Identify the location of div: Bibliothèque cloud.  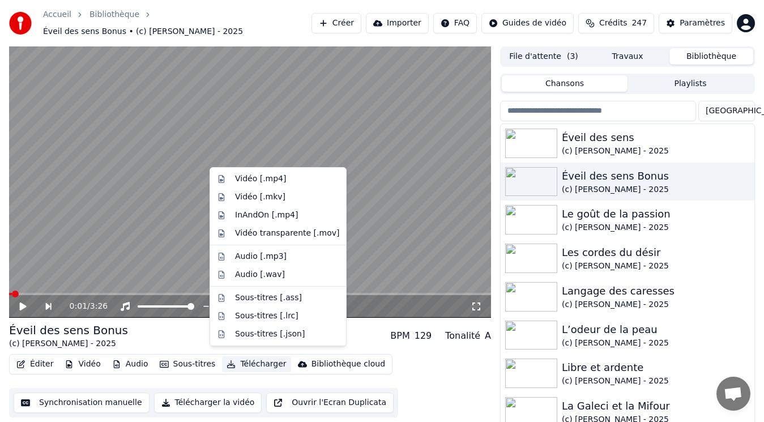
(348, 364).